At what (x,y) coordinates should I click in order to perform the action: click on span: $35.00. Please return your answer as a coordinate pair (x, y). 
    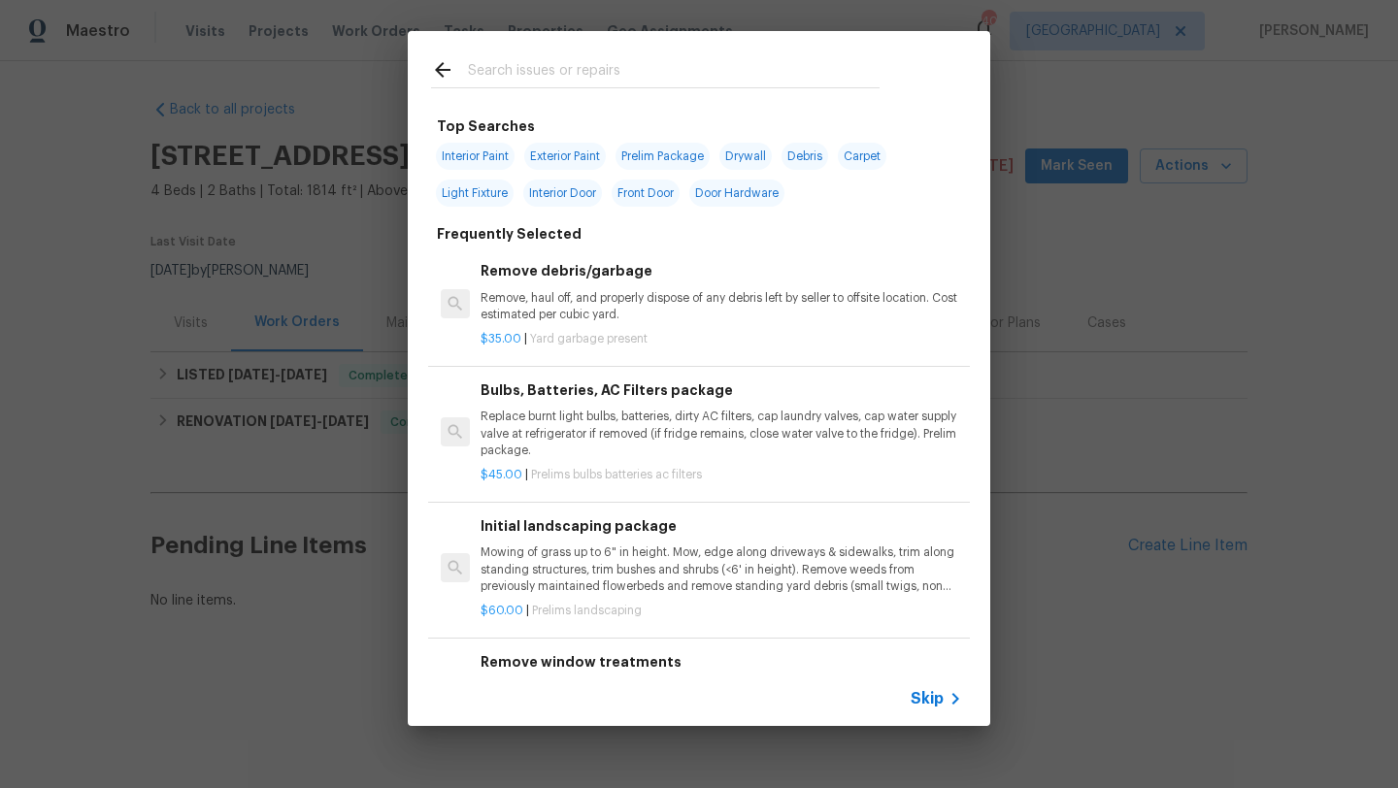
    Looking at the image, I should click on (501, 339).